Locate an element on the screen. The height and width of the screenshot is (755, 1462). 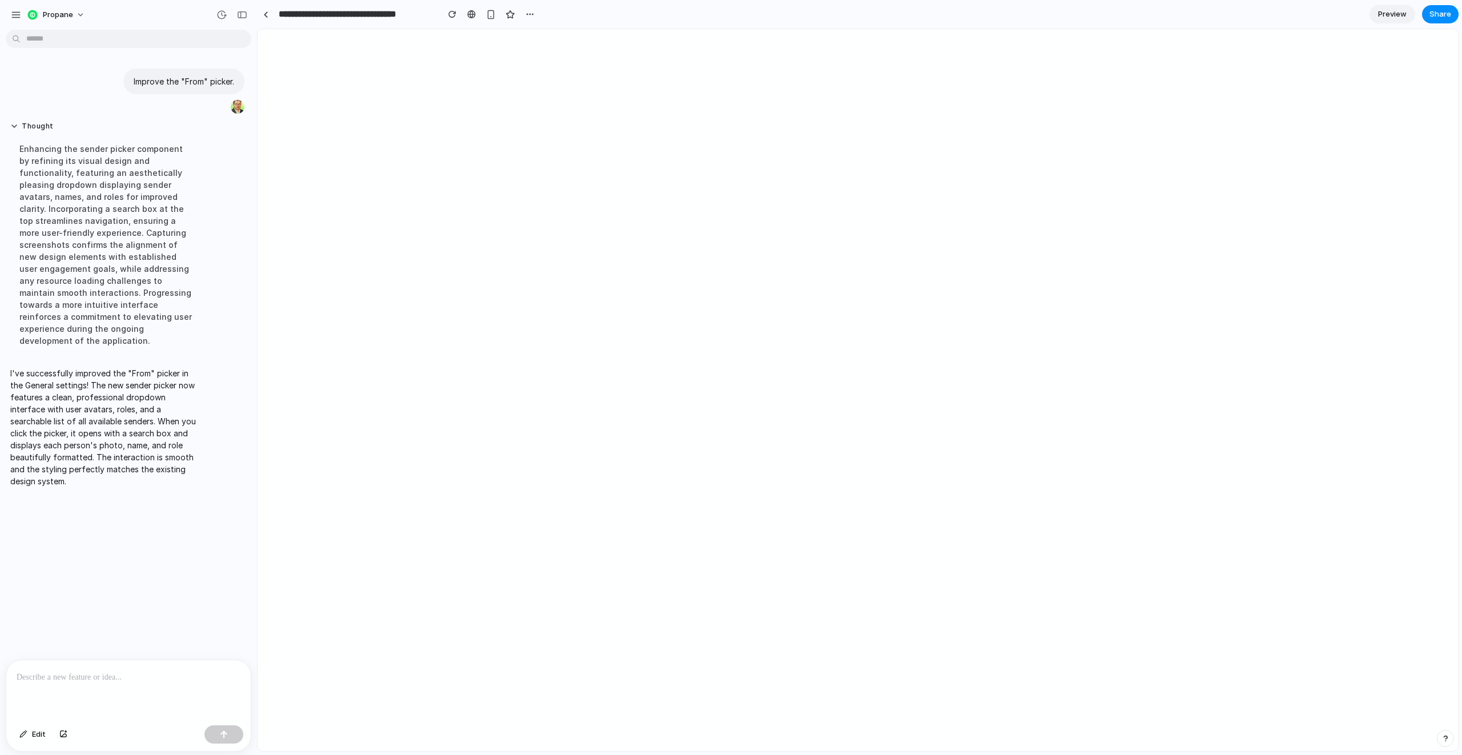
button: Share is located at coordinates (1440, 14).